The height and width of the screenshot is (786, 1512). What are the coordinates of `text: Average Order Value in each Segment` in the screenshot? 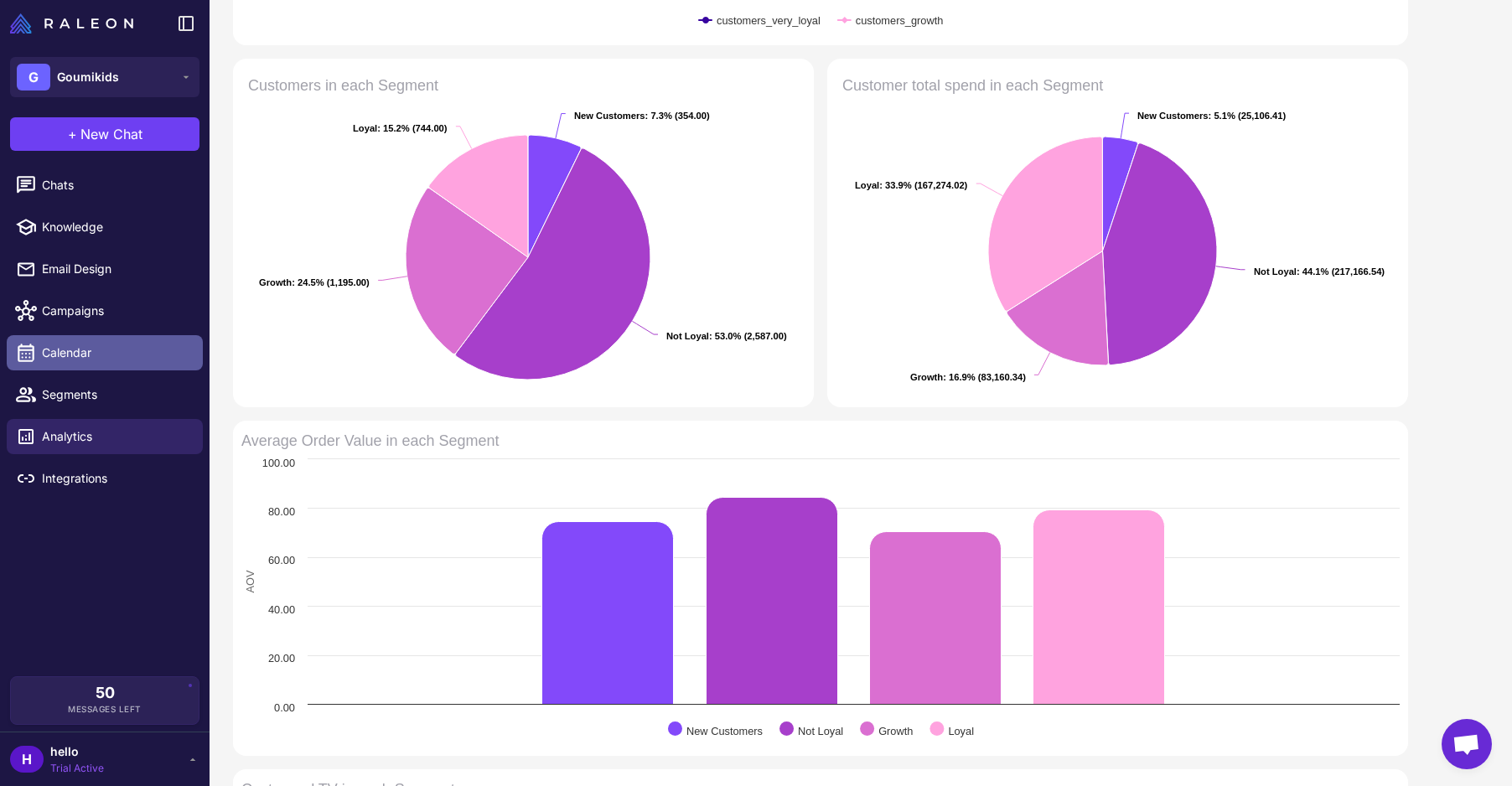 It's located at (370, 441).